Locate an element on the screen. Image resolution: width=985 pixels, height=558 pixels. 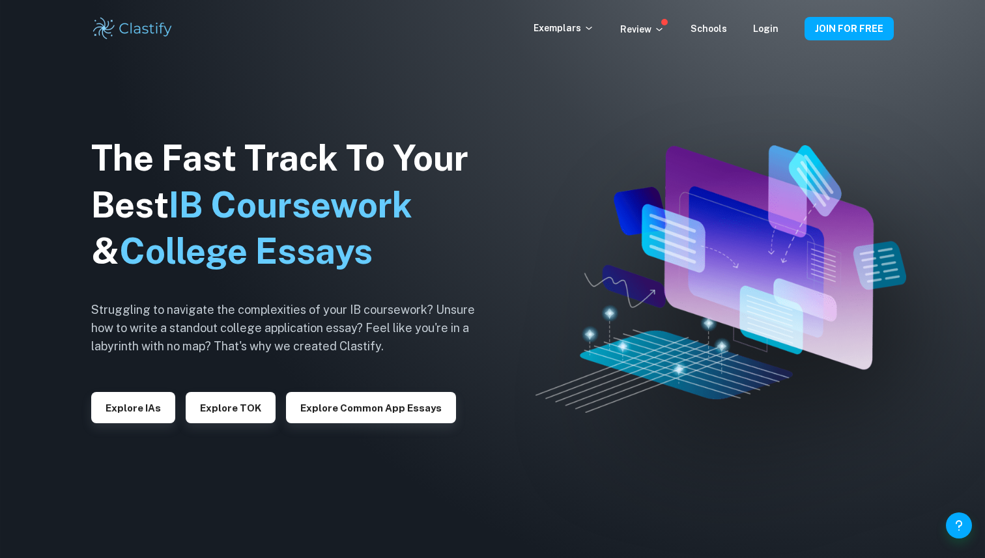
a: Explore IAs is located at coordinates (133, 407).